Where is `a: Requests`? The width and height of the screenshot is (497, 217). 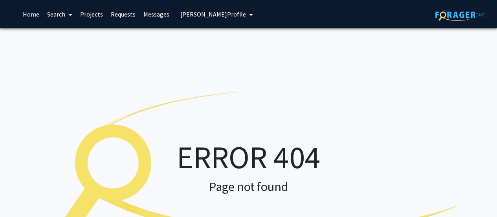 a: Requests is located at coordinates (123, 14).